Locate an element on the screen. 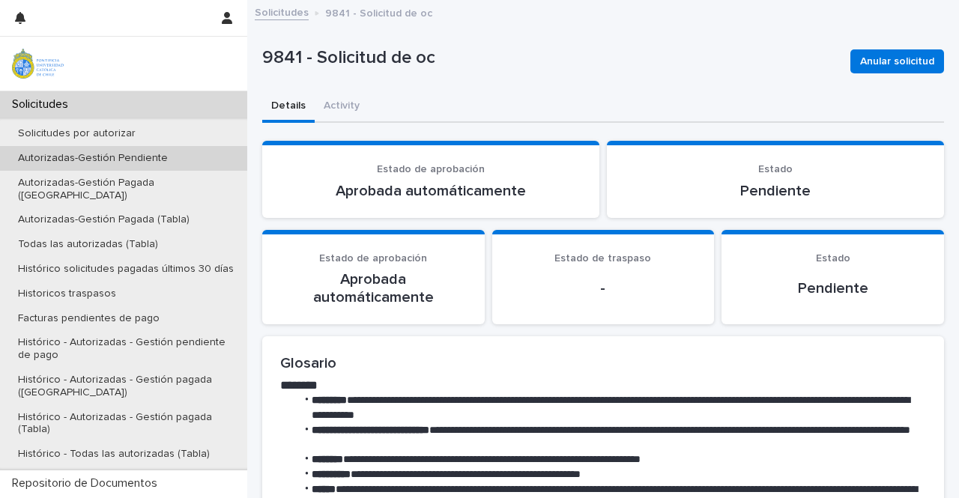 This screenshot has height=498, width=959. a: Solicitudes is located at coordinates (282, 11).